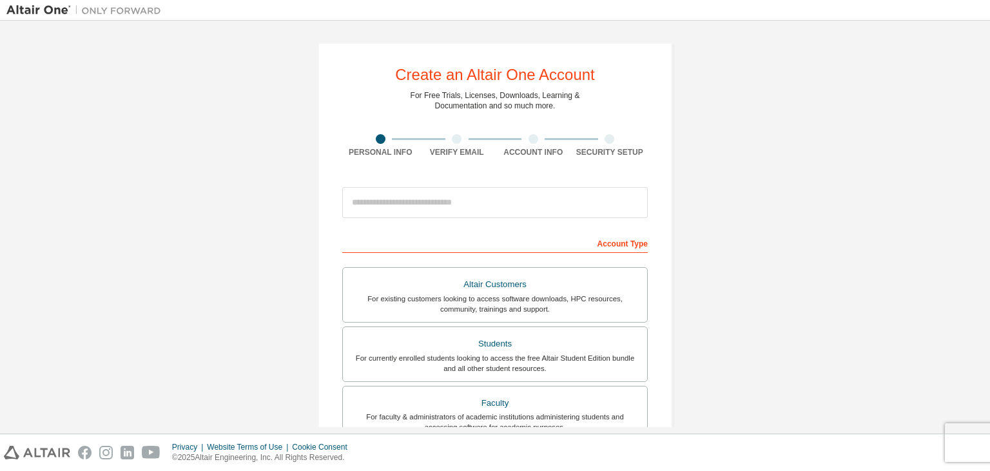 The height and width of the screenshot is (471, 990). I want to click on img: facebook.svg, so click(84, 452).